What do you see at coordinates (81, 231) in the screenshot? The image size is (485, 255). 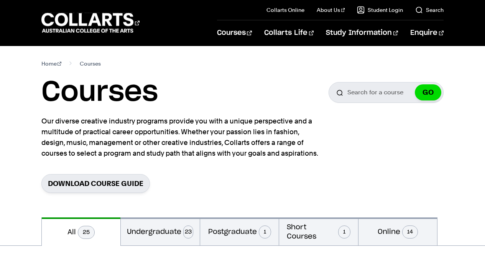 I see `button: All25` at bounding box center [81, 231].